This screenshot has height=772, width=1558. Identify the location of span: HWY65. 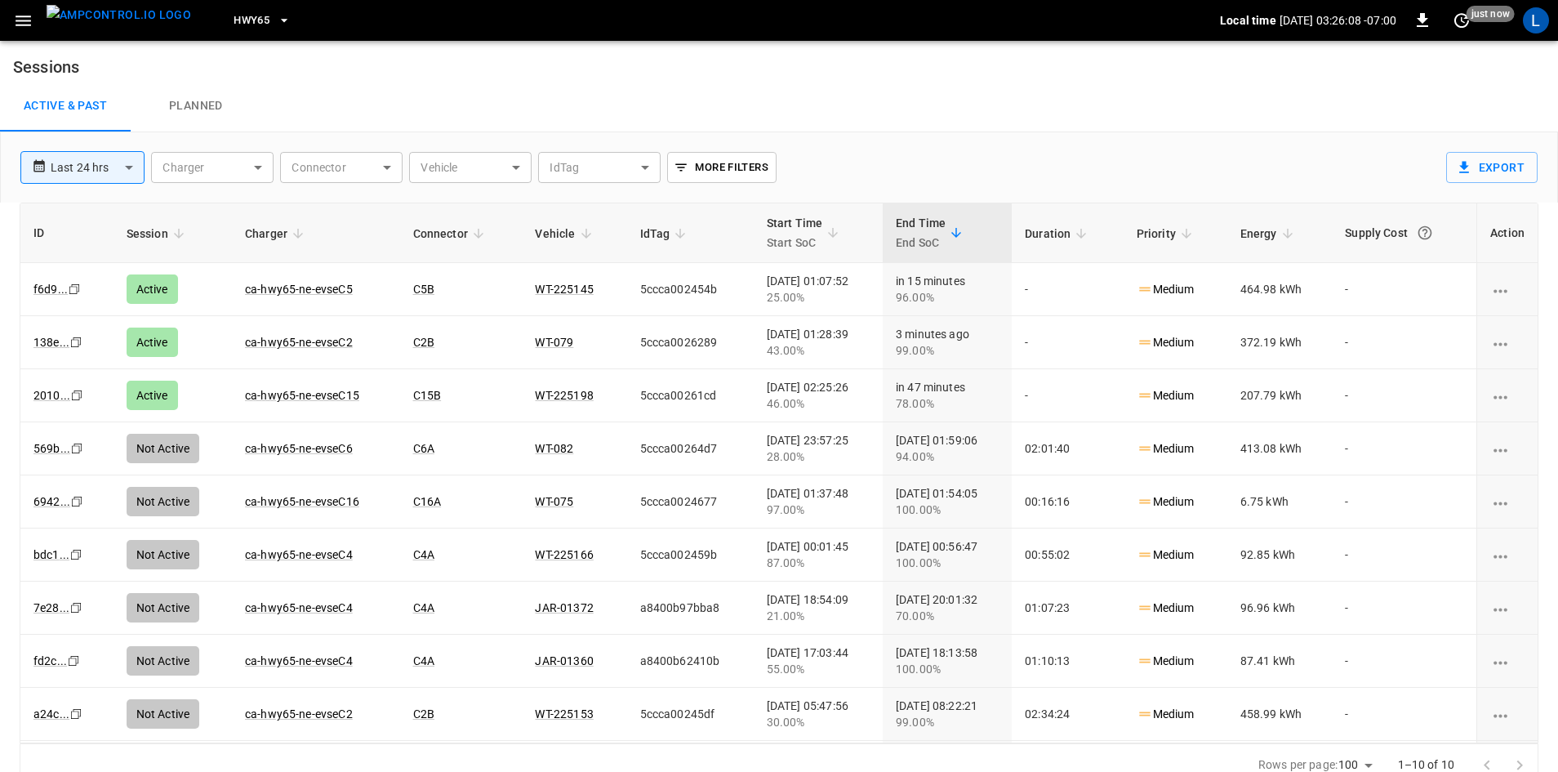
(251, 20).